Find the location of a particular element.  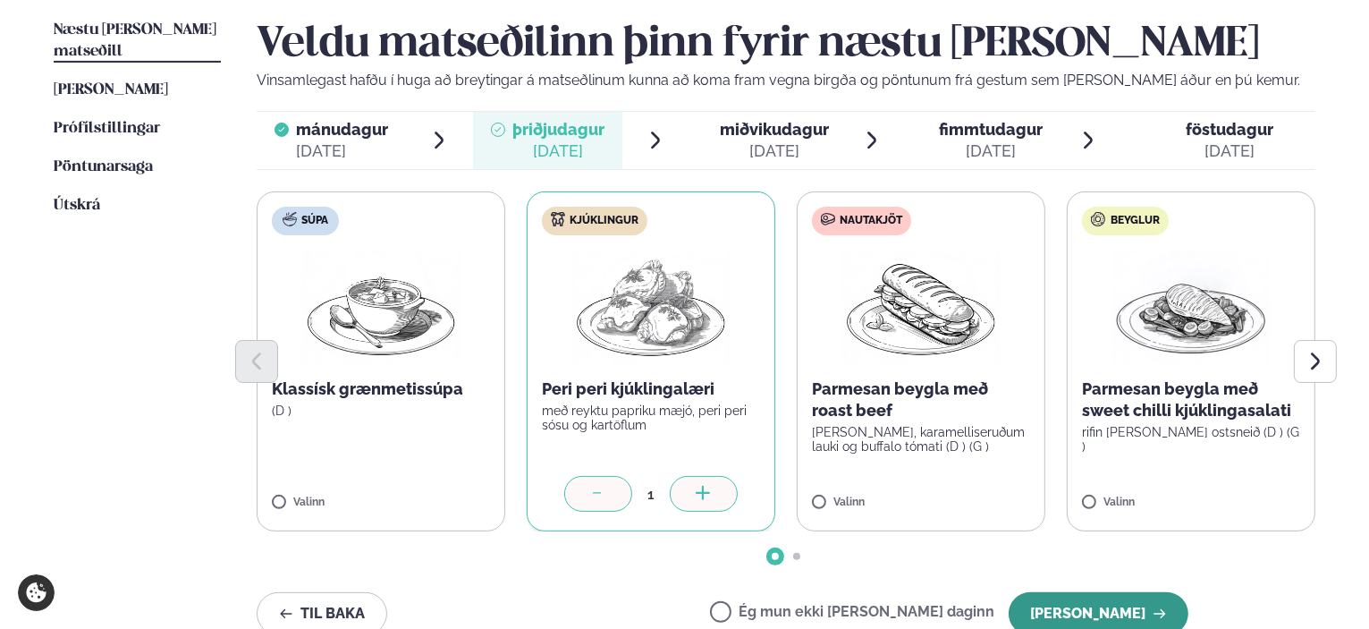

span: Nautakjöt is located at coordinates (871, 221).